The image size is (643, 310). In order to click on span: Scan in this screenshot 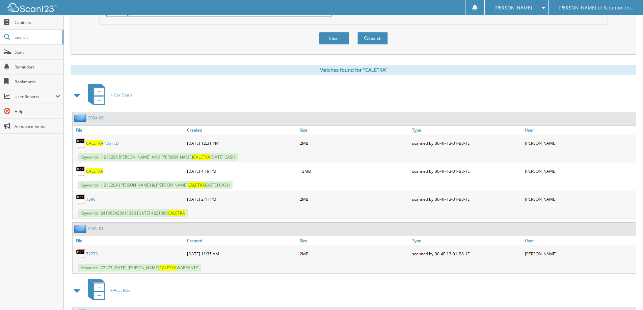, I will do `click(37, 52)`.